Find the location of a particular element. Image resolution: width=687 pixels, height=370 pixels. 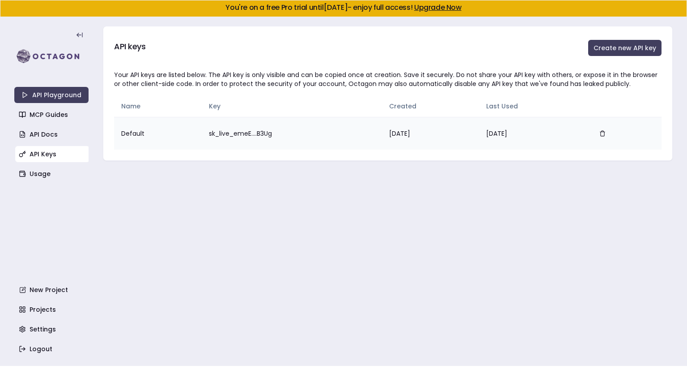

button: Create new API key is located at coordinates (625, 48).